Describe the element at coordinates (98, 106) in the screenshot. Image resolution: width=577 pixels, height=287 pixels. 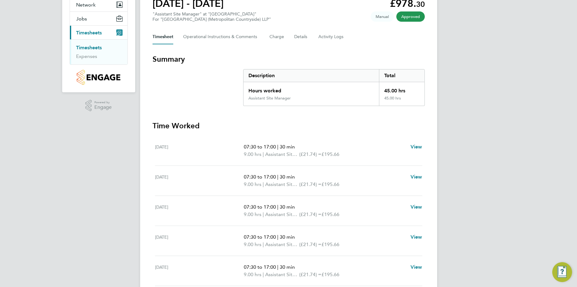
I see `a: Powered byEngage` at that location.